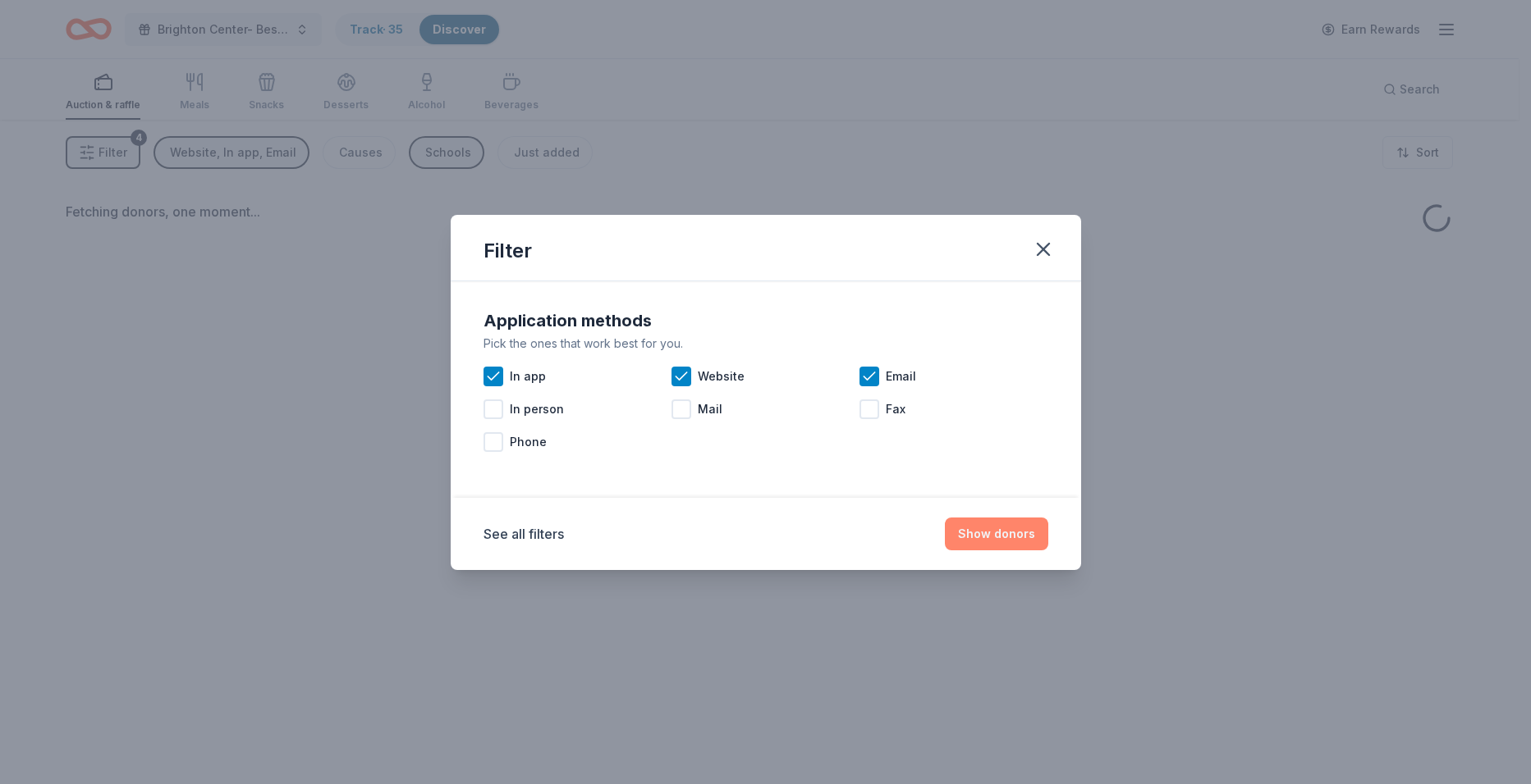 The width and height of the screenshot is (1531, 784). Describe the element at coordinates (528, 442) in the screenshot. I see `span: Phone` at that location.